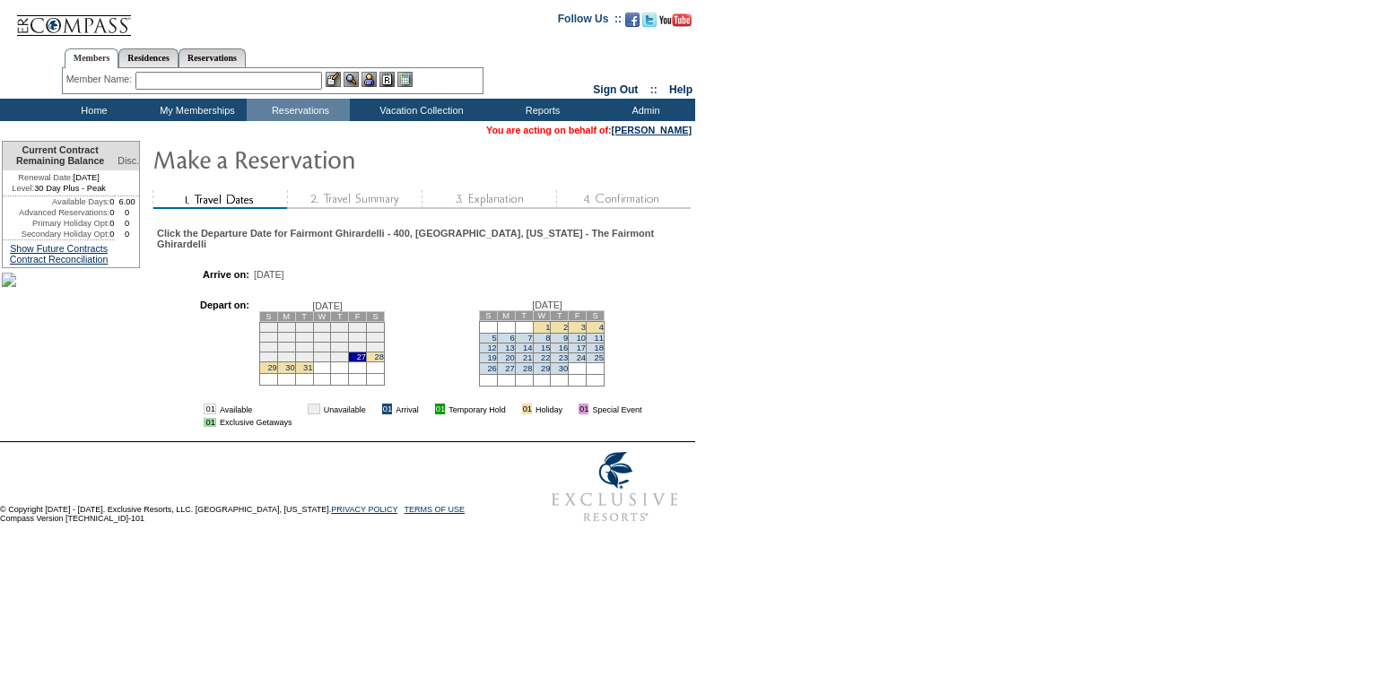  What do you see at coordinates (643, 109) in the screenshot?
I see `td: Admin` at bounding box center [643, 109].